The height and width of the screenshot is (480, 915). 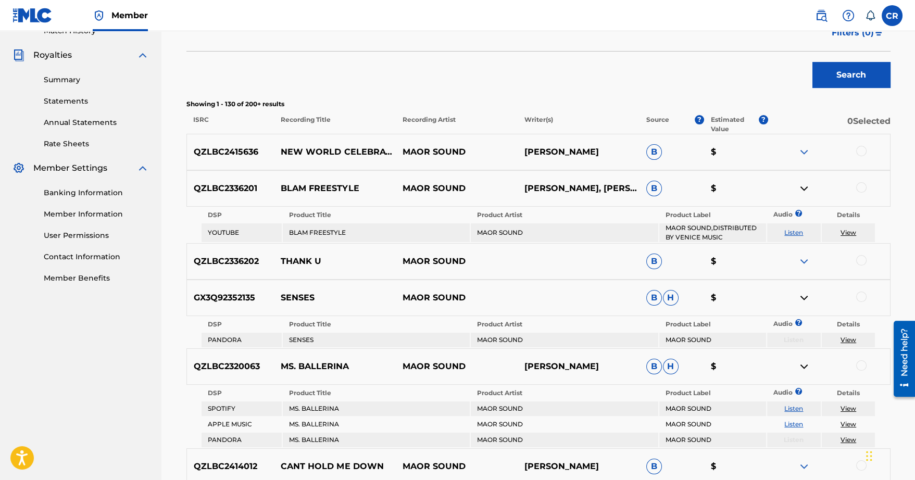 What do you see at coordinates (376, 424) in the screenshot?
I see `td: MS. BALLERINA` at bounding box center [376, 424].